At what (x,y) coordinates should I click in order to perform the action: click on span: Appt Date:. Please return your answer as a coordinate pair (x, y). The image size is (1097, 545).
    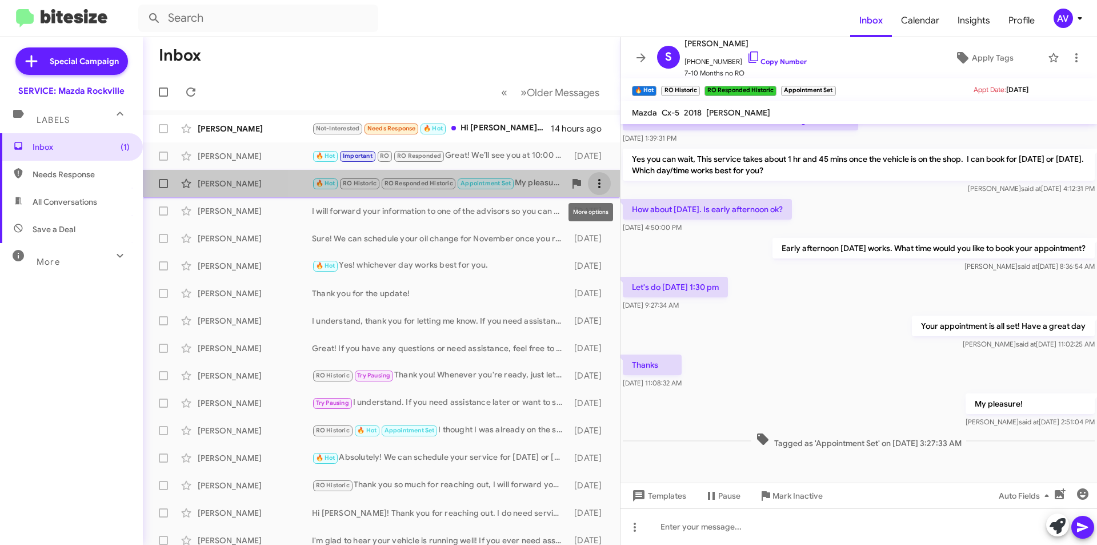
    Looking at the image, I should click on (990, 89).